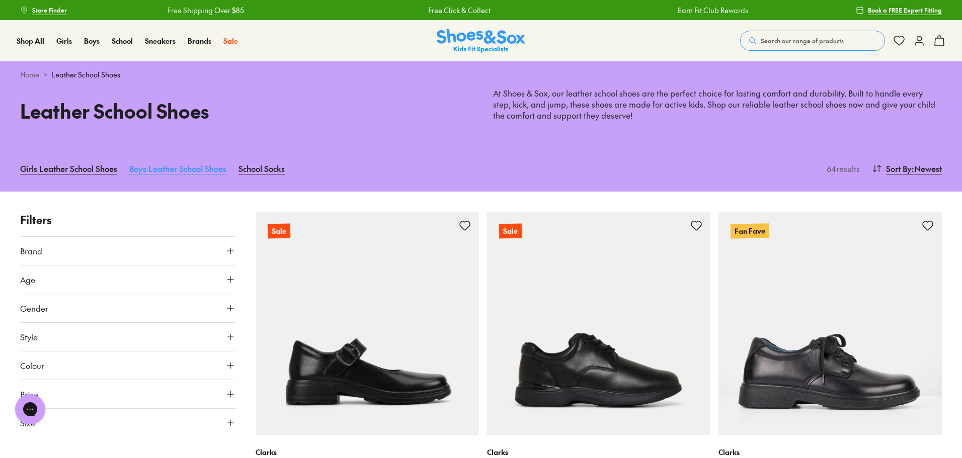 This screenshot has width=962, height=458. I want to click on span: Sneakers, so click(160, 41).